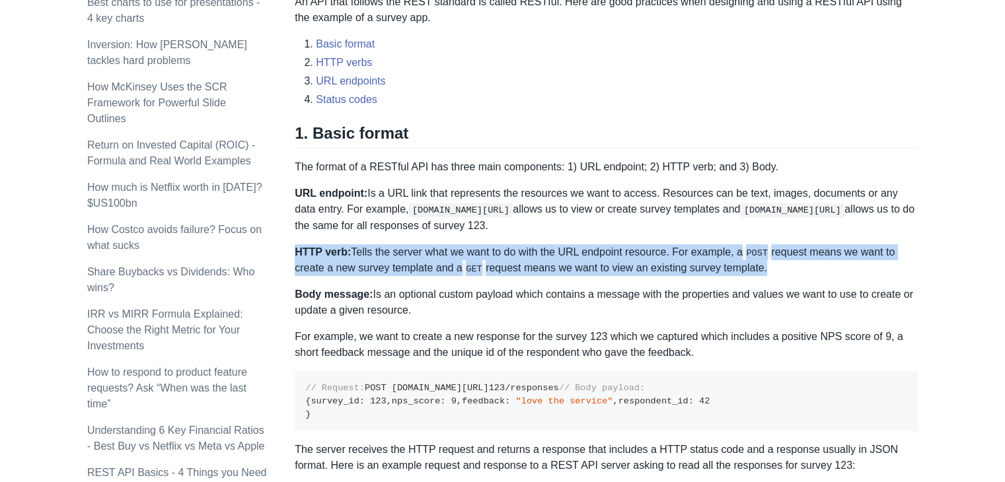  What do you see at coordinates (167, 388) in the screenshot?
I see `a: How to respond to product feature requests? Ask “When was the last time”` at bounding box center [167, 388].